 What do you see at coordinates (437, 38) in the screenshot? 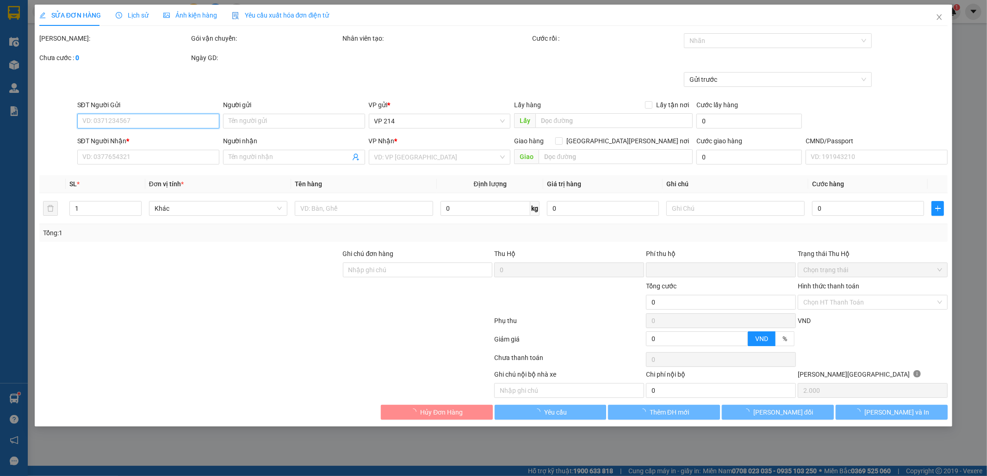
I see `div: Nhân viên tạo:` at bounding box center [437, 38].